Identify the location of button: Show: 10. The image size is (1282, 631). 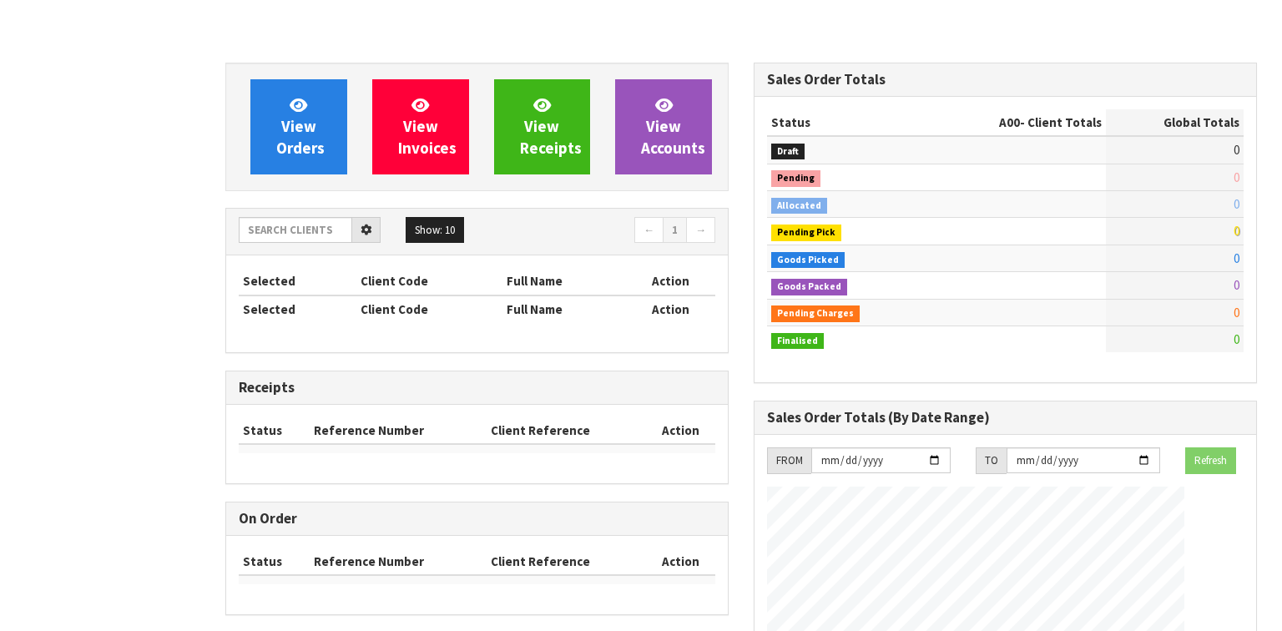
(435, 230).